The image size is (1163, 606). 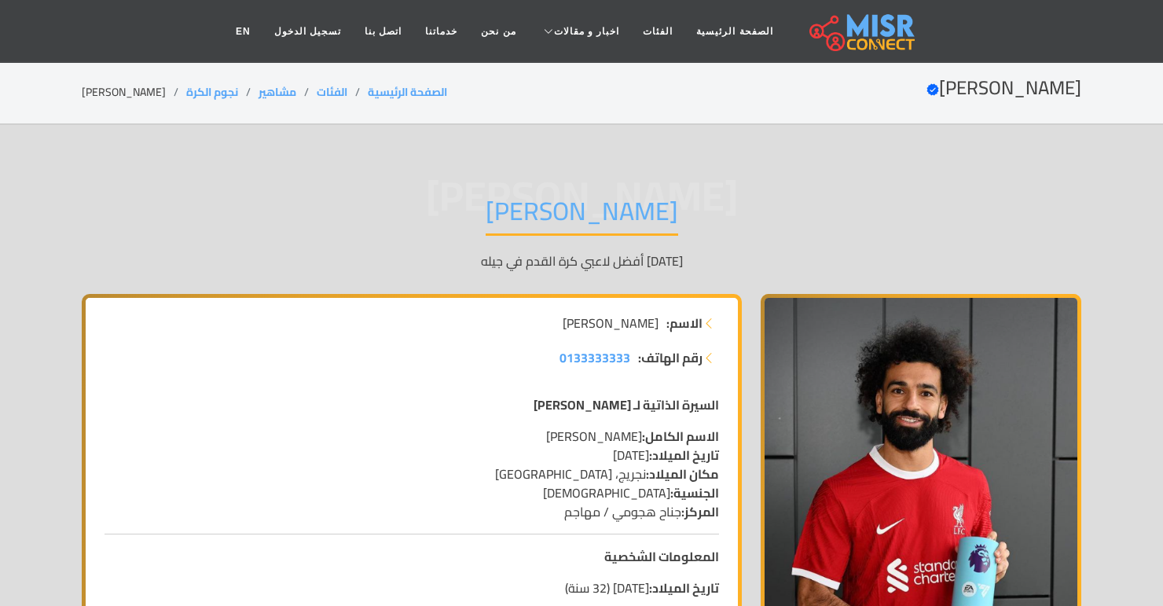 I want to click on strong: المركز:, so click(x=700, y=512).